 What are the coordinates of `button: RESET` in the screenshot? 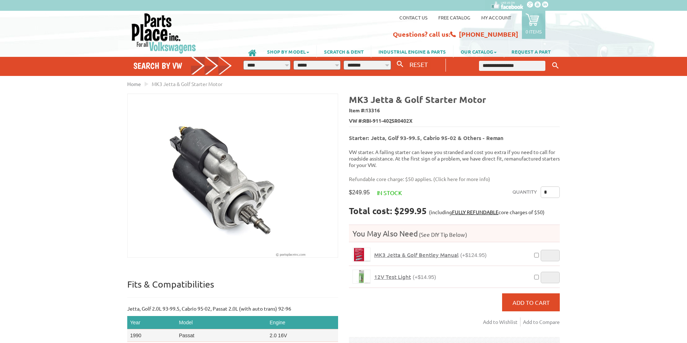 It's located at (418, 64).